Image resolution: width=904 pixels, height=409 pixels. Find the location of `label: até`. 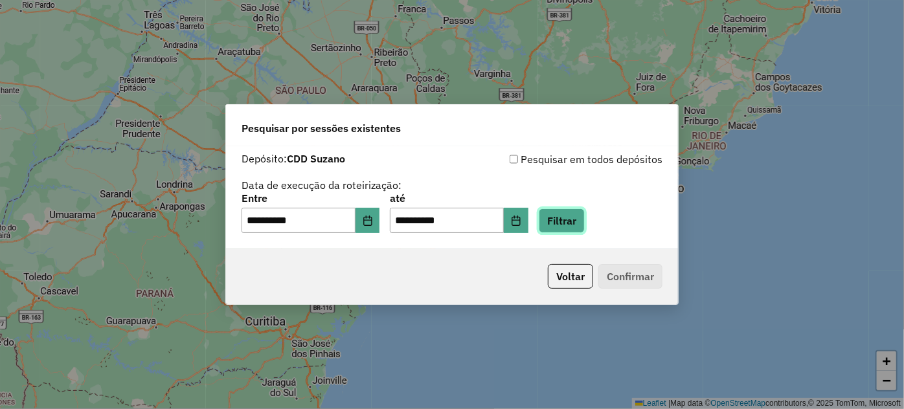

label: até is located at coordinates (458, 198).